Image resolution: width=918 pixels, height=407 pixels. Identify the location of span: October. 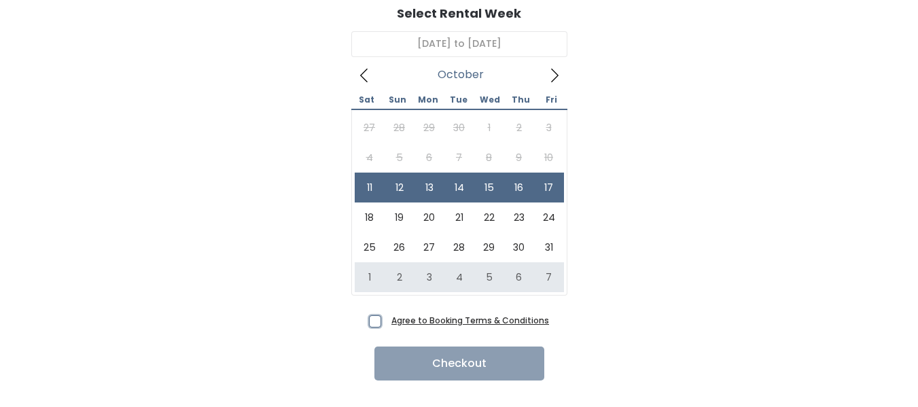
(461, 75).